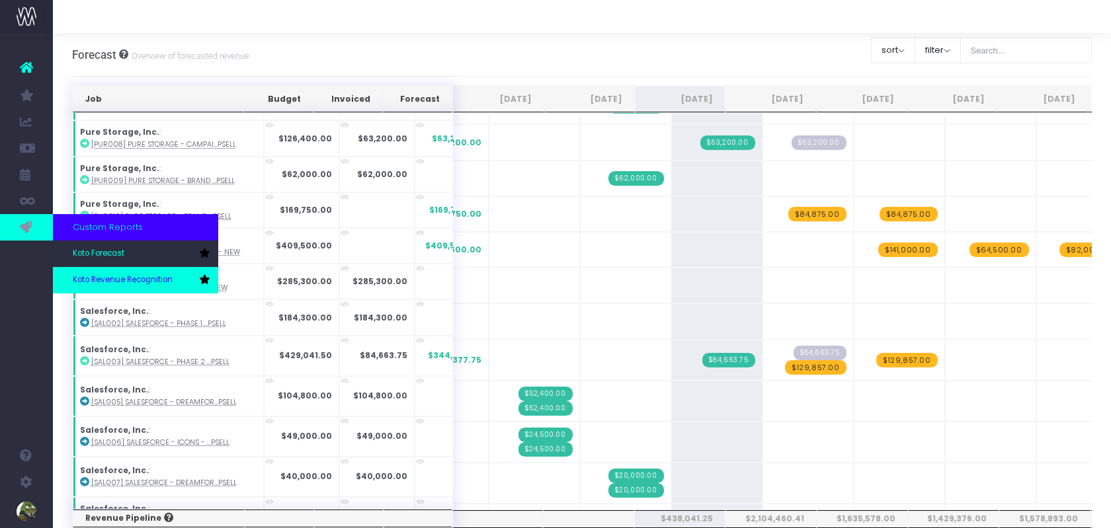  What do you see at coordinates (589, 99) in the screenshot?
I see `th: Jul 25: activate to sort column ascending` at bounding box center [589, 99].